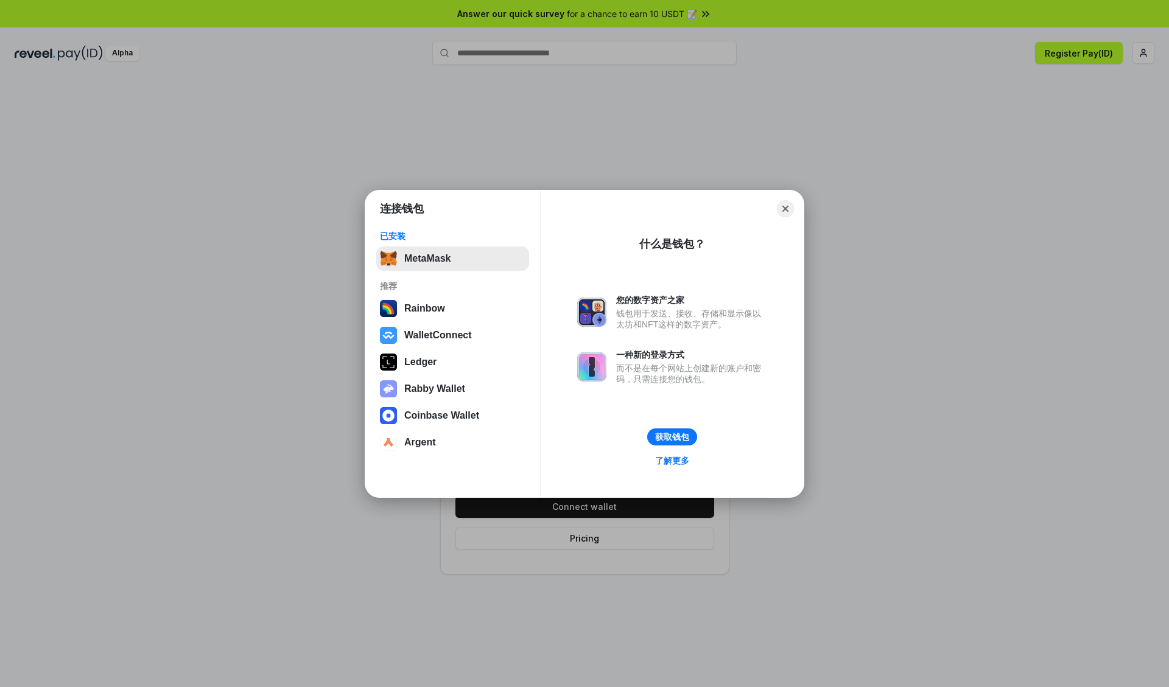  I want to click on img: svg+xml,%3Csvg%20fill%3D%22none%22%20height%3D%2233%22%20viewBox%3D%220%200%2035%2033%22%20width%..., so click(388, 259).